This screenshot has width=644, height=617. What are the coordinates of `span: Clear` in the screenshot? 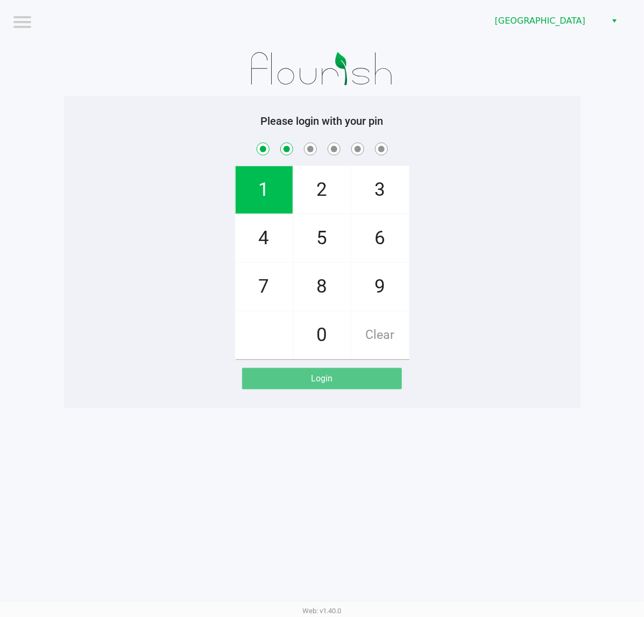 It's located at (380, 335).